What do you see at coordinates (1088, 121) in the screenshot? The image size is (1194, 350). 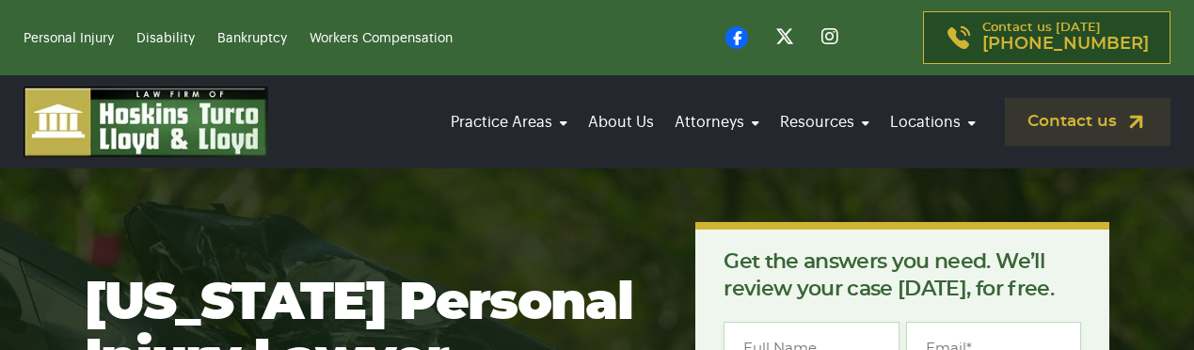 I see `a: Contact us` at bounding box center [1088, 121].